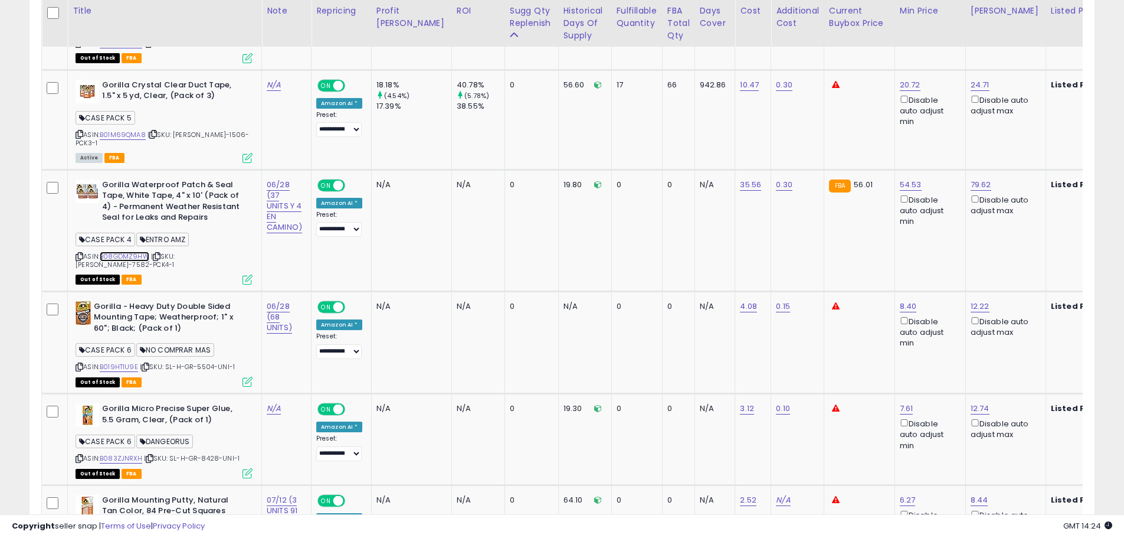 The height and width of the screenshot is (538, 1124). I want to click on a: B019HT1U9E, so click(119, 366).